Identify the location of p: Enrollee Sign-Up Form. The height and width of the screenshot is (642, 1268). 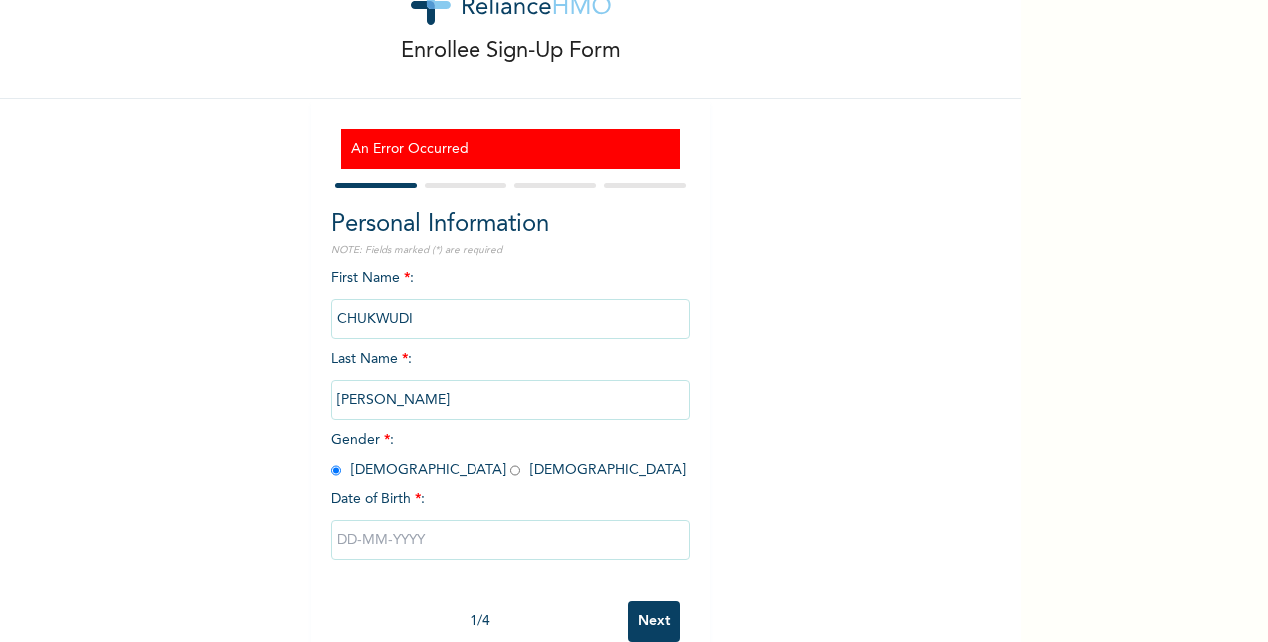
(510, 51).